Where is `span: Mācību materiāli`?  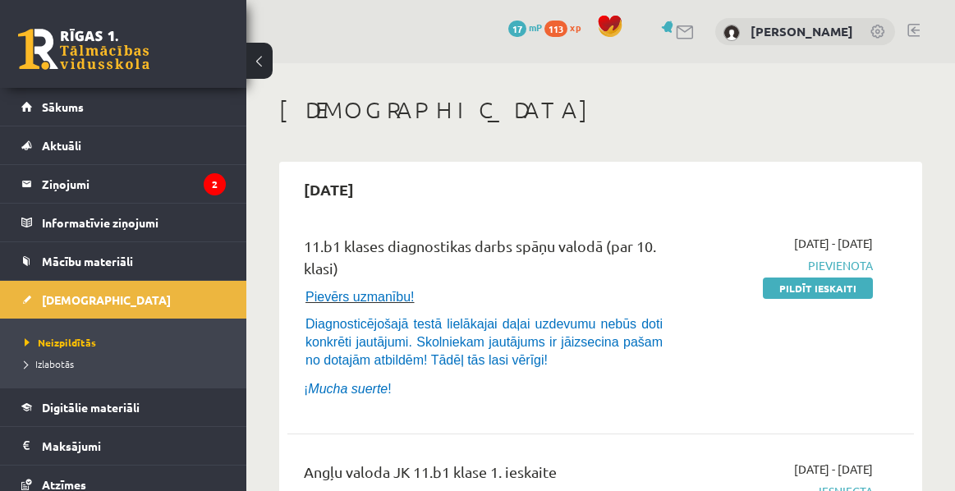
span: Mācību materiāli is located at coordinates (87, 261).